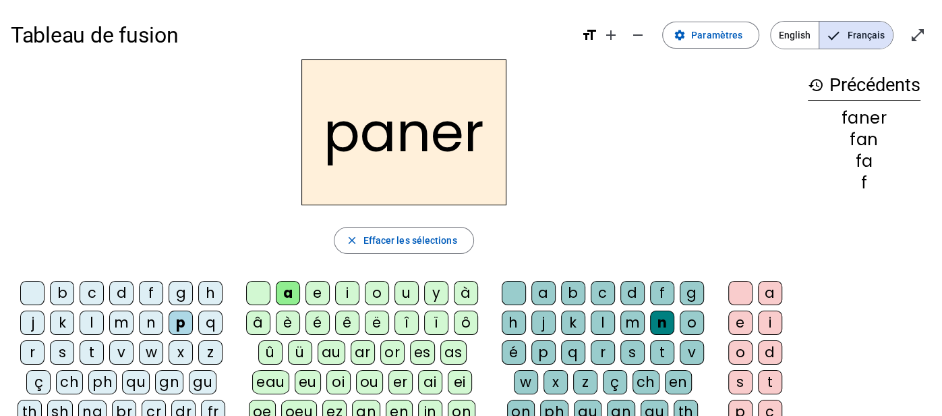 The height and width of the screenshot is (416, 942). I want to click on div: gu, so click(202, 382).